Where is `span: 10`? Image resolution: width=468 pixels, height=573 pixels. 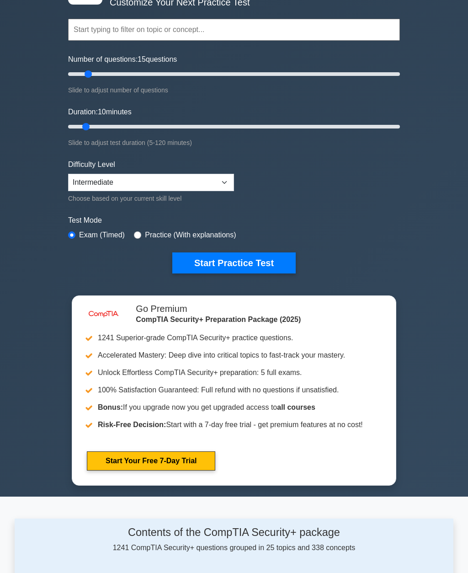
span: 10 is located at coordinates (102, 112).